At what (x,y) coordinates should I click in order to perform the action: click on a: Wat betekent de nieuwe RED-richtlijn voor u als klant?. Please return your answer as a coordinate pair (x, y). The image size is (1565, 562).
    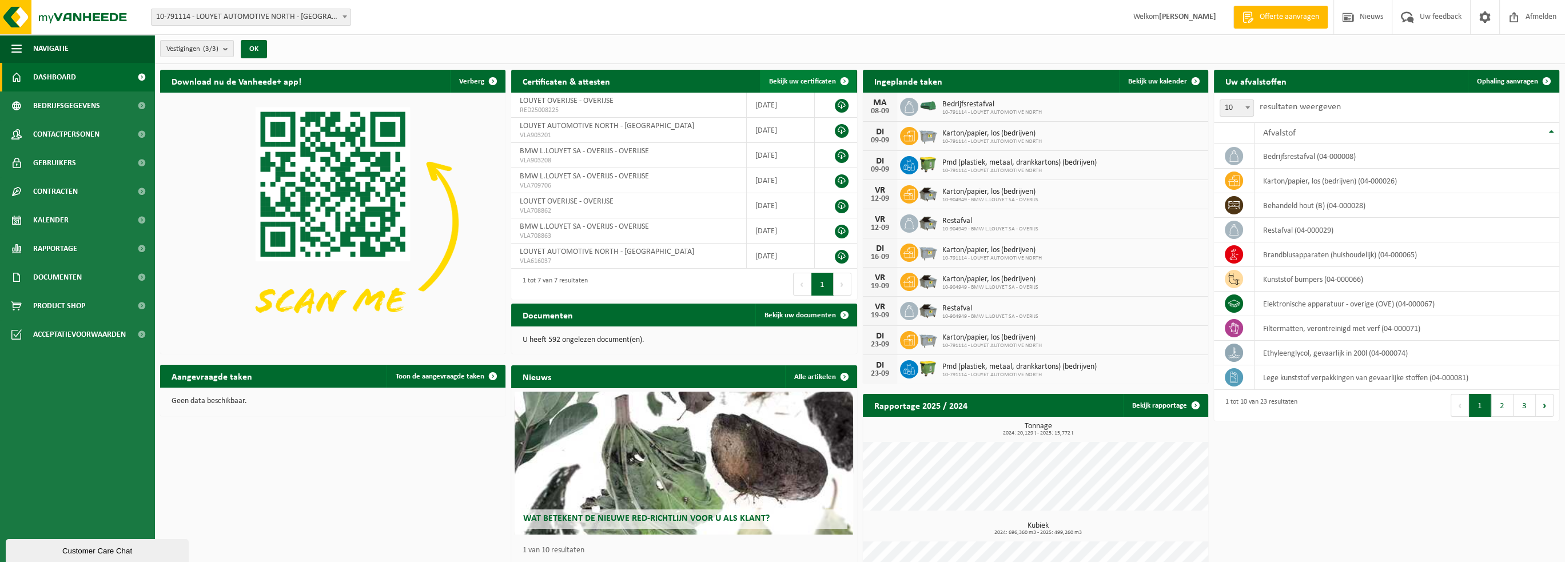
    Looking at the image, I should click on (684, 463).